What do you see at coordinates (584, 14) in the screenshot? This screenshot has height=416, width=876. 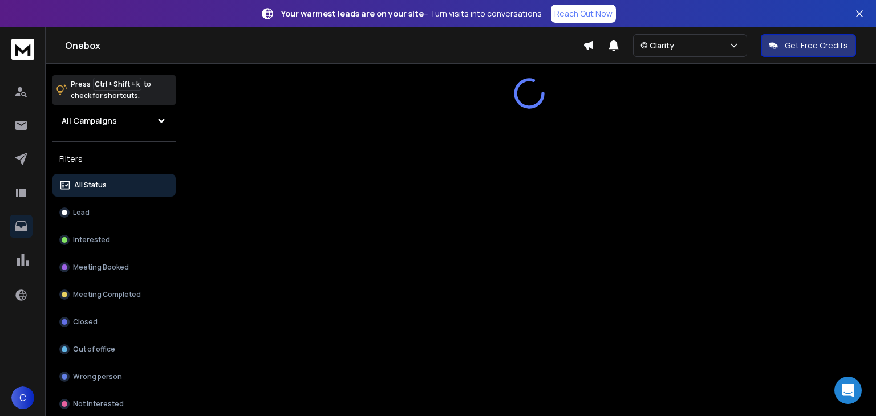 I see `a: Reach Out Now` at bounding box center [584, 14].